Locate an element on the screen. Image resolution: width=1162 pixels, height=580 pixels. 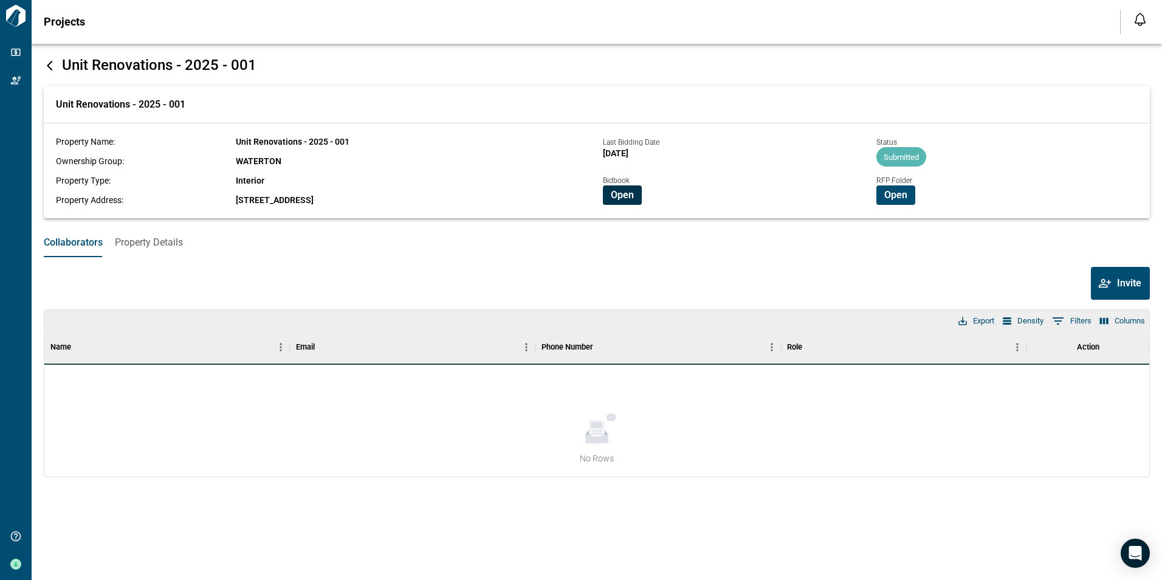
button: Invite is located at coordinates (1120, 283).